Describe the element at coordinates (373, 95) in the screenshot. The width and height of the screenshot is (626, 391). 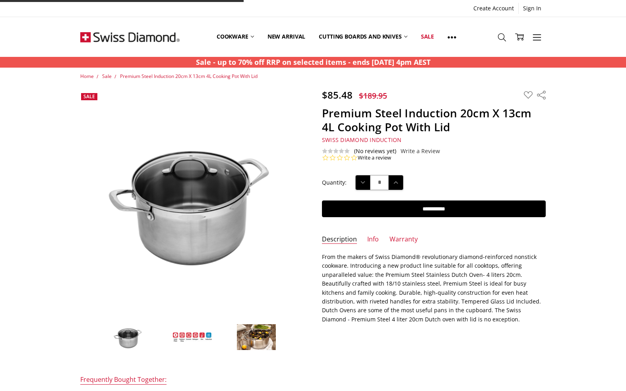
I see `span: $189.95` at that location.